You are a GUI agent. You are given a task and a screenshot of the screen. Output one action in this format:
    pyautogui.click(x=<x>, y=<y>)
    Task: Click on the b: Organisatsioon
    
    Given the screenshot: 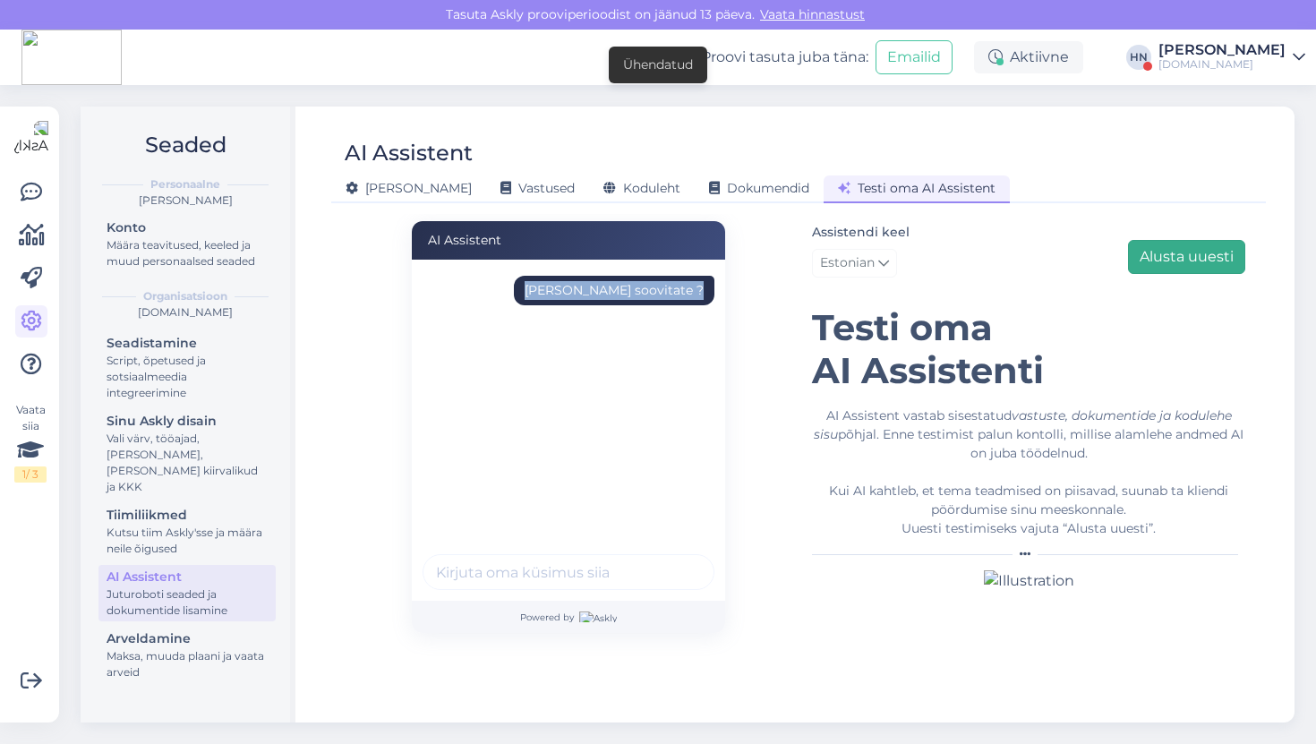 What is the action you would take?
    pyautogui.click(x=185, y=296)
    